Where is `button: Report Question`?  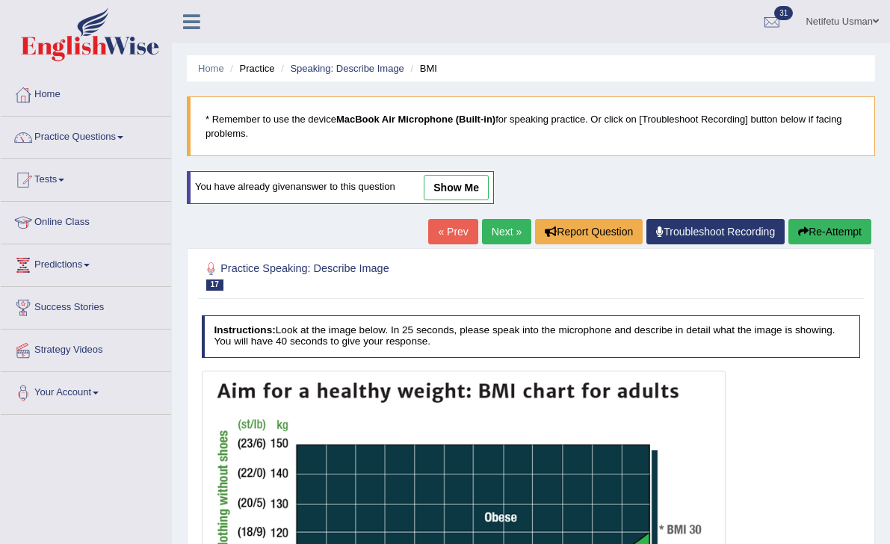 button: Report Question is located at coordinates (589, 232).